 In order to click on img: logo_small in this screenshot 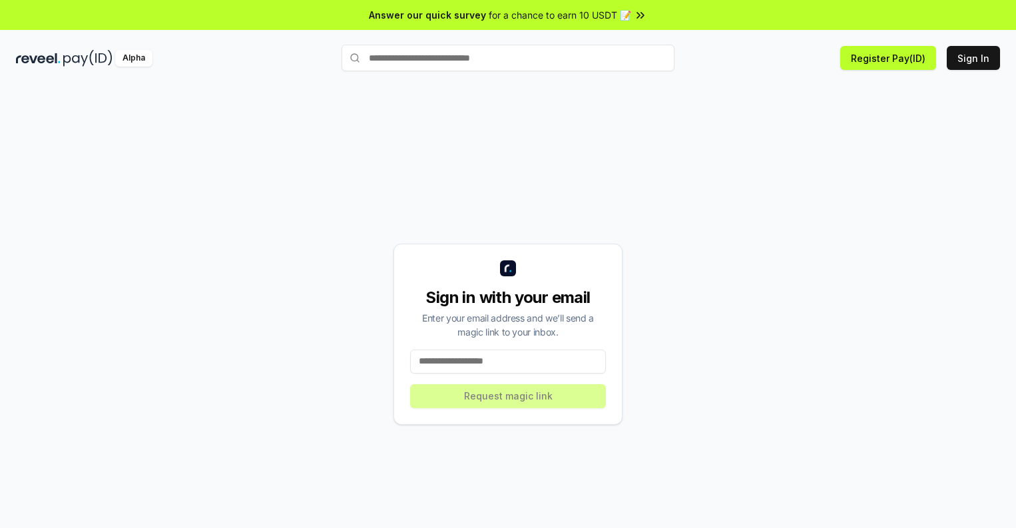, I will do `click(508, 268)`.